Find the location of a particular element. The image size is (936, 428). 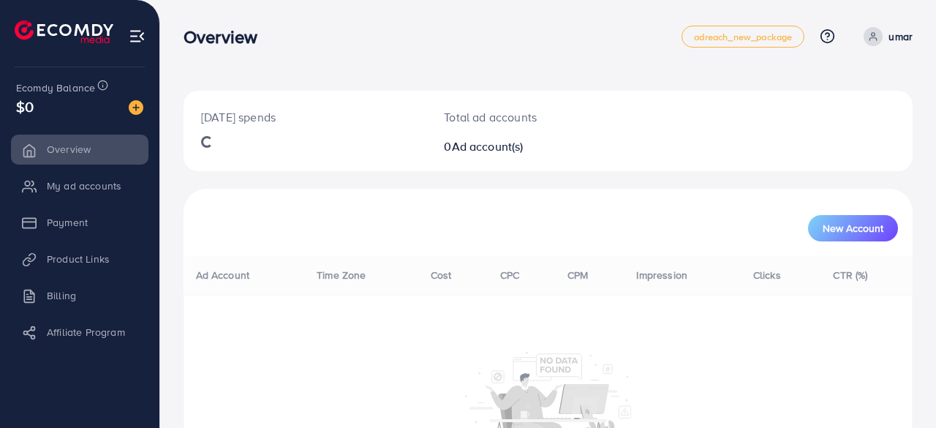

span: New Account is located at coordinates (853, 228).